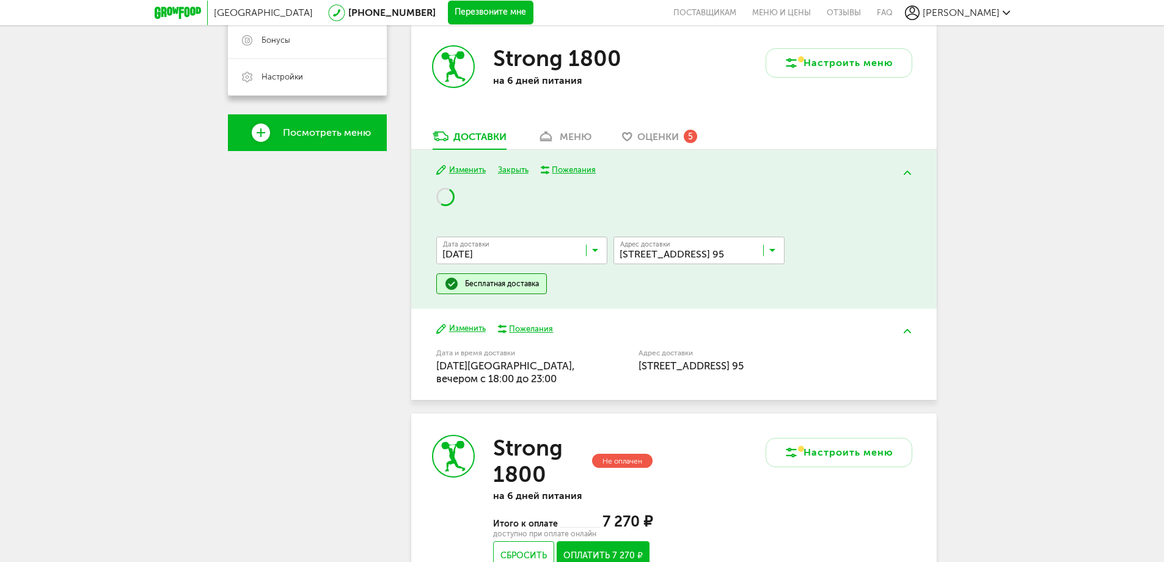 This screenshot has width=1164, height=562. What do you see at coordinates (452, 284) in the screenshot?
I see `img: done.51a953a.svg` at bounding box center [452, 284].